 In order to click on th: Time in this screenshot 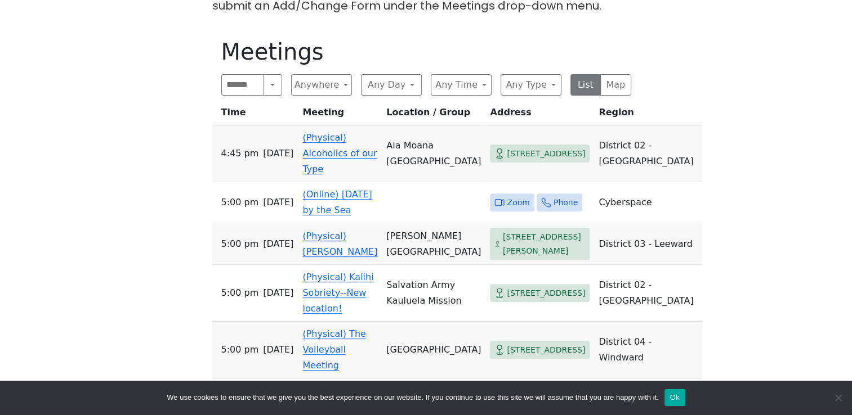, I will do `click(255, 115)`.